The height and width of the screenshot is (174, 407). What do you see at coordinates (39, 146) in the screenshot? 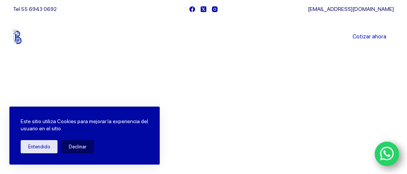
I see `button: Entendido` at bounding box center [39, 146].